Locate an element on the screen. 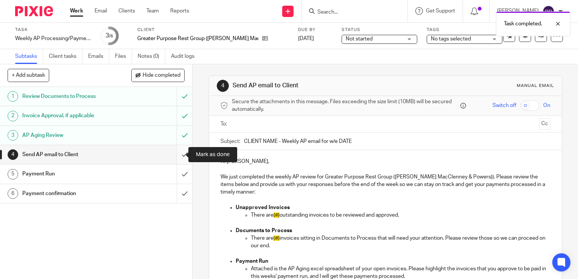  a: Subtasks is located at coordinates (29, 56).